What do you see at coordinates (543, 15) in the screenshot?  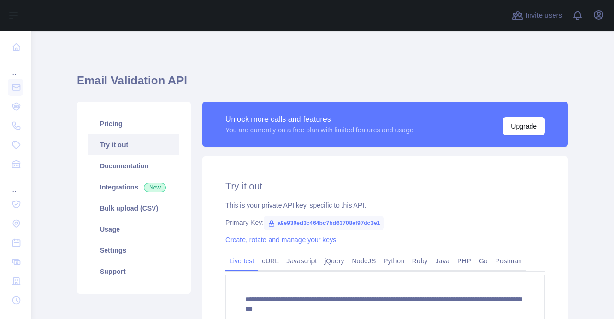 I see `span: Invite users` at bounding box center [543, 15].